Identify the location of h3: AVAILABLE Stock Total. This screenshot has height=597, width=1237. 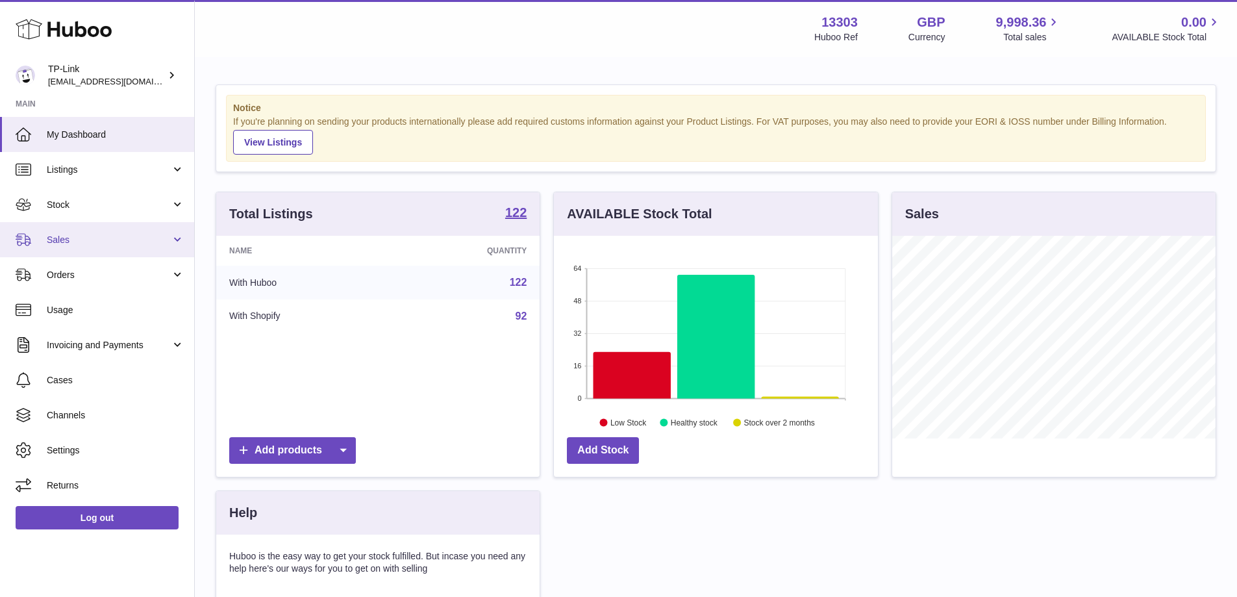
(639, 214).